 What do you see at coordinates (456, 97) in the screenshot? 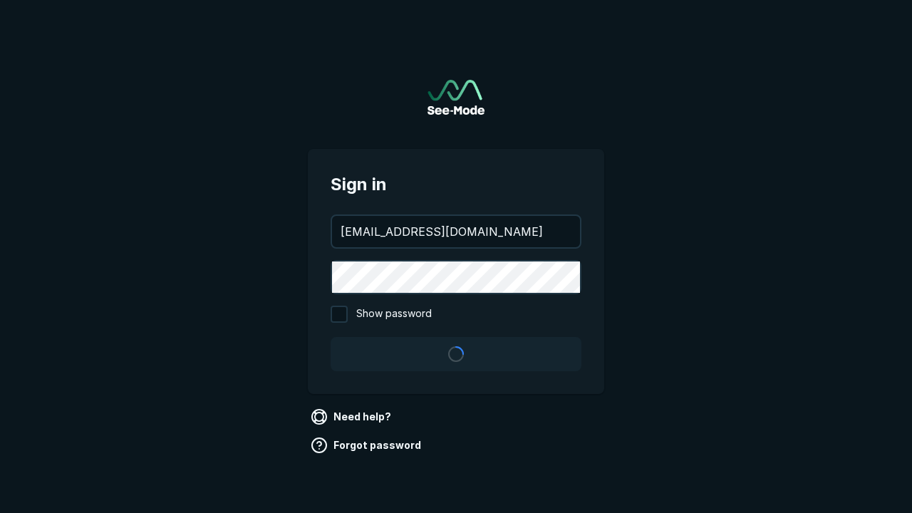
I see `a: Go to sign in` at bounding box center [456, 97].